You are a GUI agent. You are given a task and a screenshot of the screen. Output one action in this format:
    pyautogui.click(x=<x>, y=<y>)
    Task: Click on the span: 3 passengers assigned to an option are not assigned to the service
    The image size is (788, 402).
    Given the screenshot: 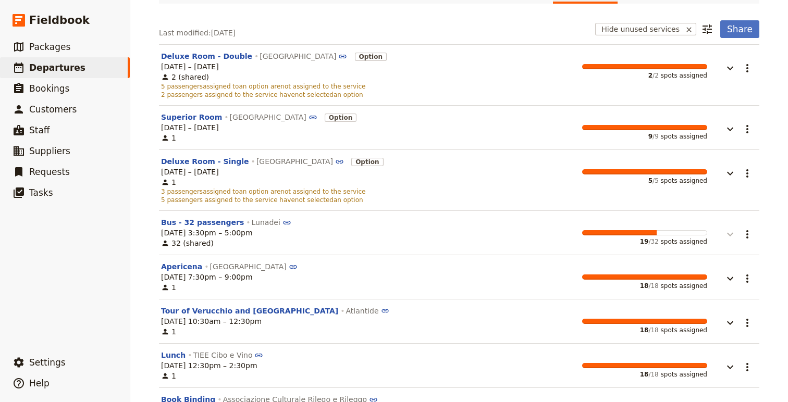 What is the action you would take?
    pyautogui.click(x=434, y=192)
    